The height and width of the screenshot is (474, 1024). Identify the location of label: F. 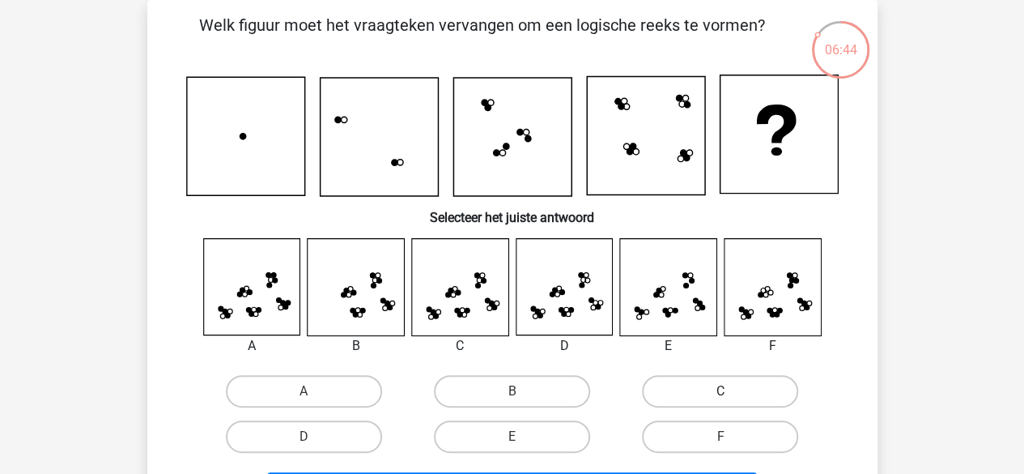
(720, 436).